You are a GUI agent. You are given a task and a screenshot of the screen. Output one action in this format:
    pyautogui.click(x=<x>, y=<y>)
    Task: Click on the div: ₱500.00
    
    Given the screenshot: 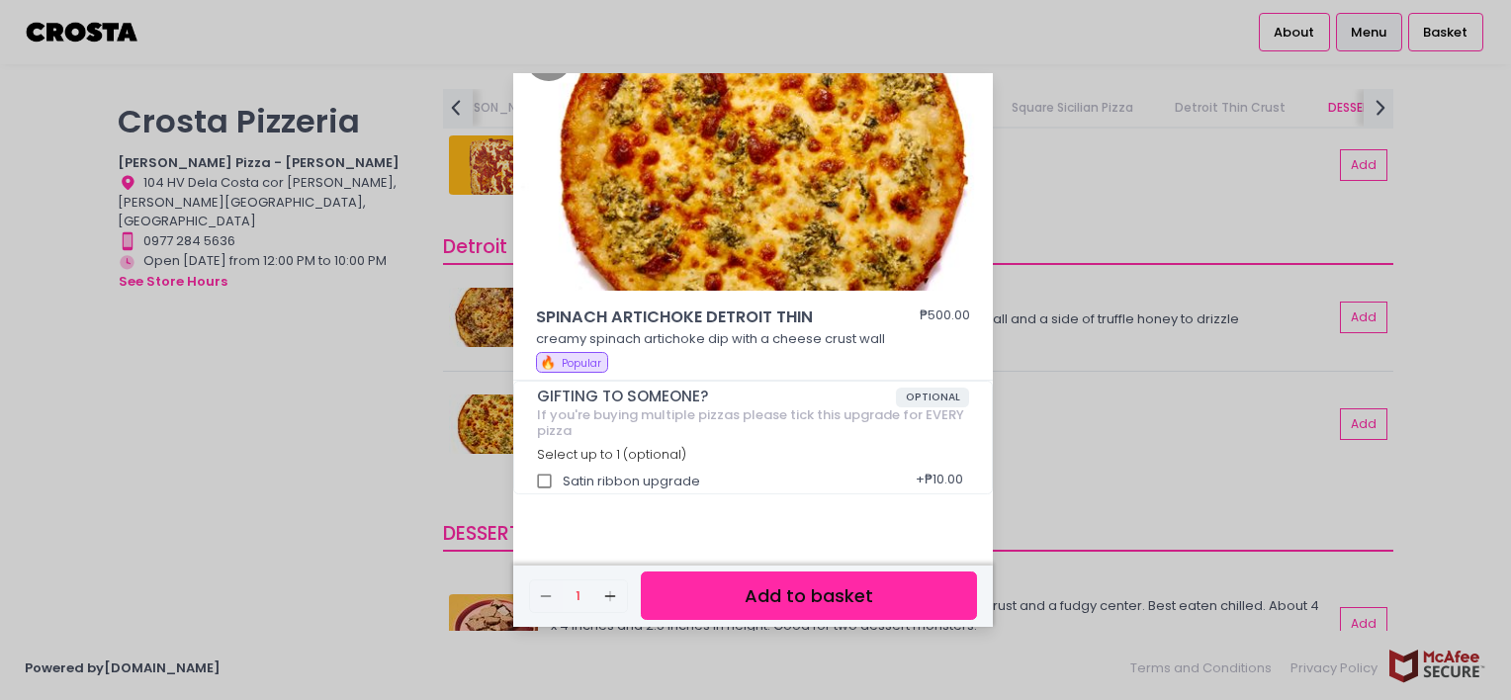 What is the action you would take?
    pyautogui.click(x=944, y=317)
    